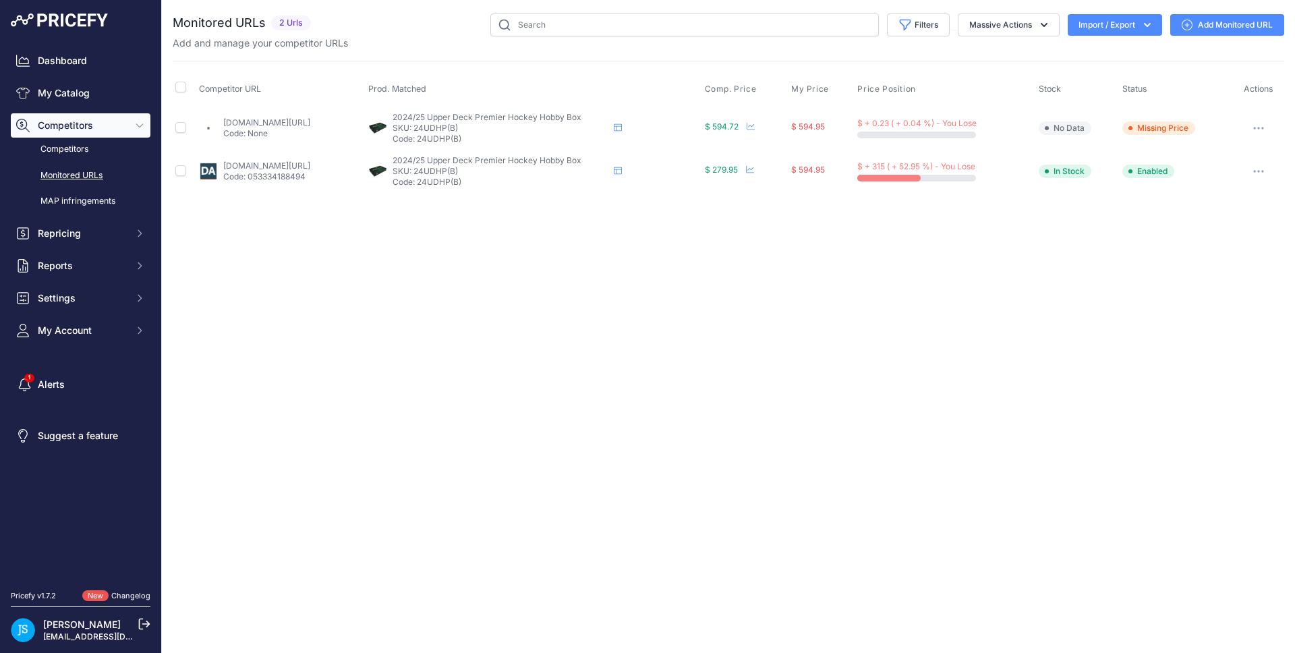 The height and width of the screenshot is (653, 1295). I want to click on button: Massive Actions, so click(1008, 25).